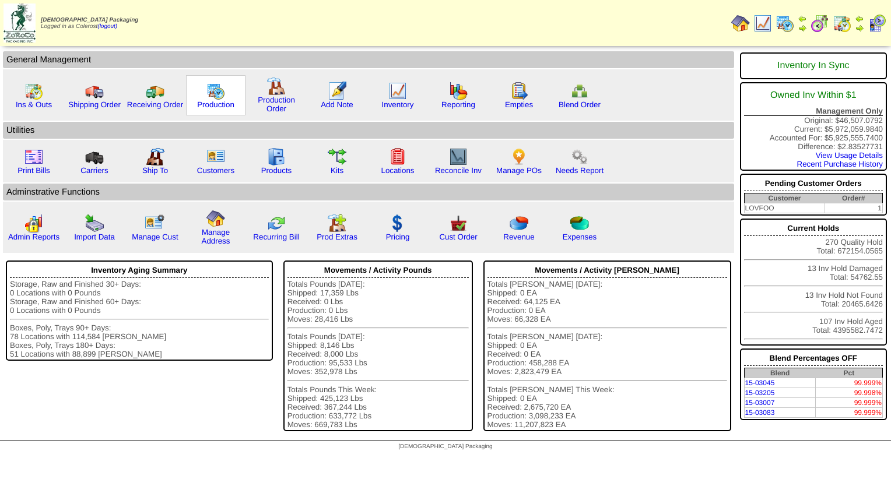 The height and width of the screenshot is (486, 891). Describe the element at coordinates (94, 223) in the screenshot. I see `img: import.gif` at that location.